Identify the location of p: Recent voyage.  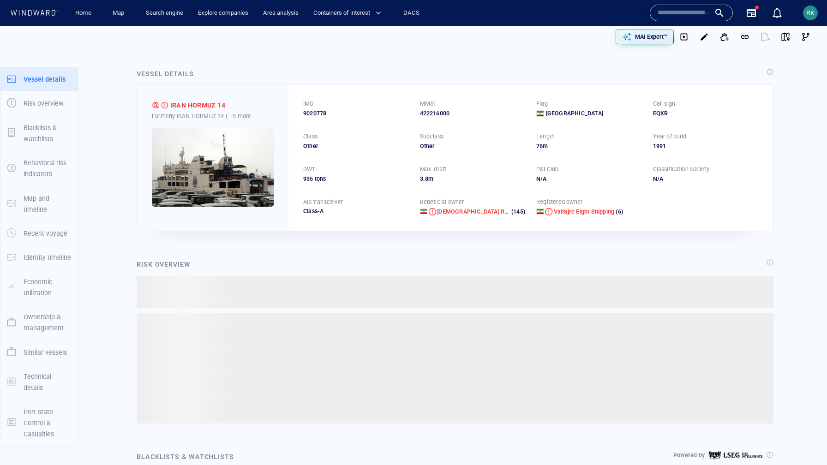
(45, 234).